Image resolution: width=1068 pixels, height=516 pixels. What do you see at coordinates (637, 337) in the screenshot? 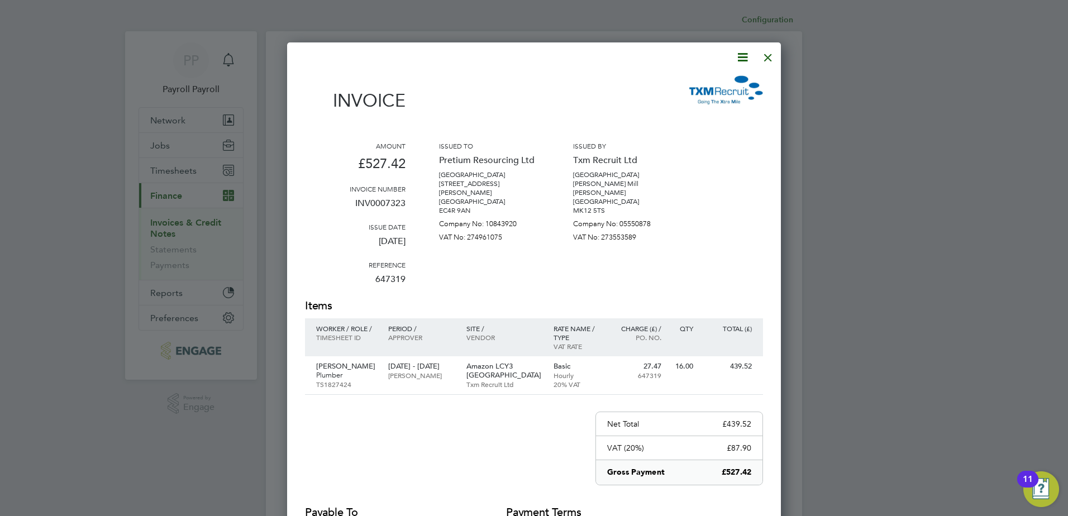
I see `p: Po. No.` at bounding box center [637, 337].